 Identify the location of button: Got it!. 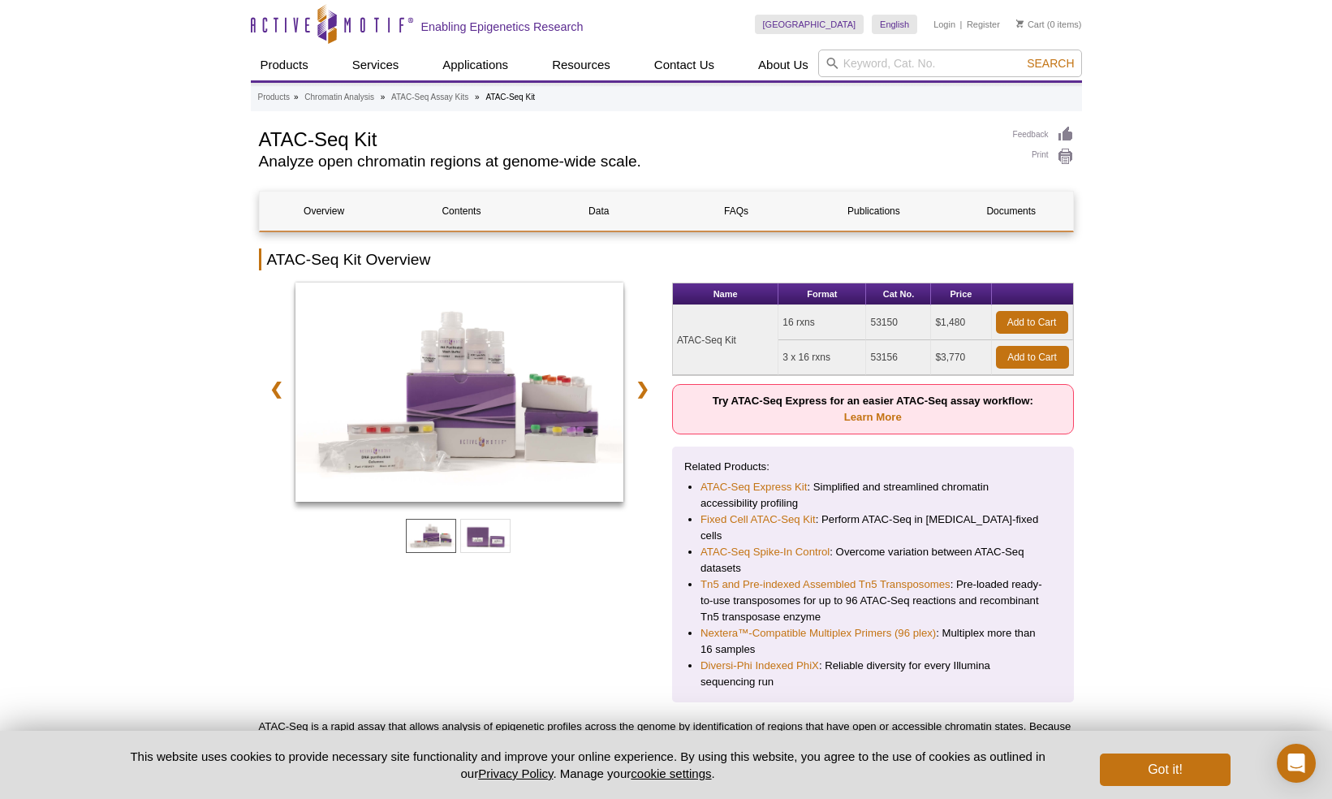
(1165, 769).